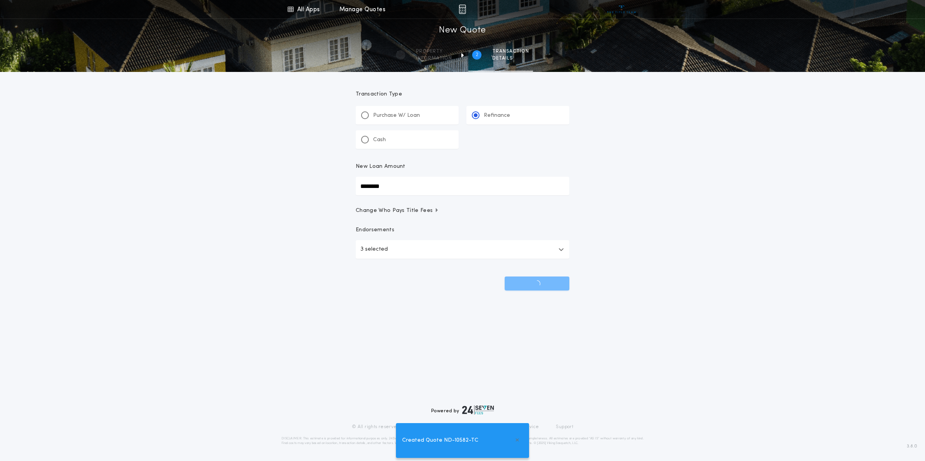  What do you see at coordinates (462, 186) in the screenshot?
I see `input: New Loan Amount` at bounding box center [462, 186].